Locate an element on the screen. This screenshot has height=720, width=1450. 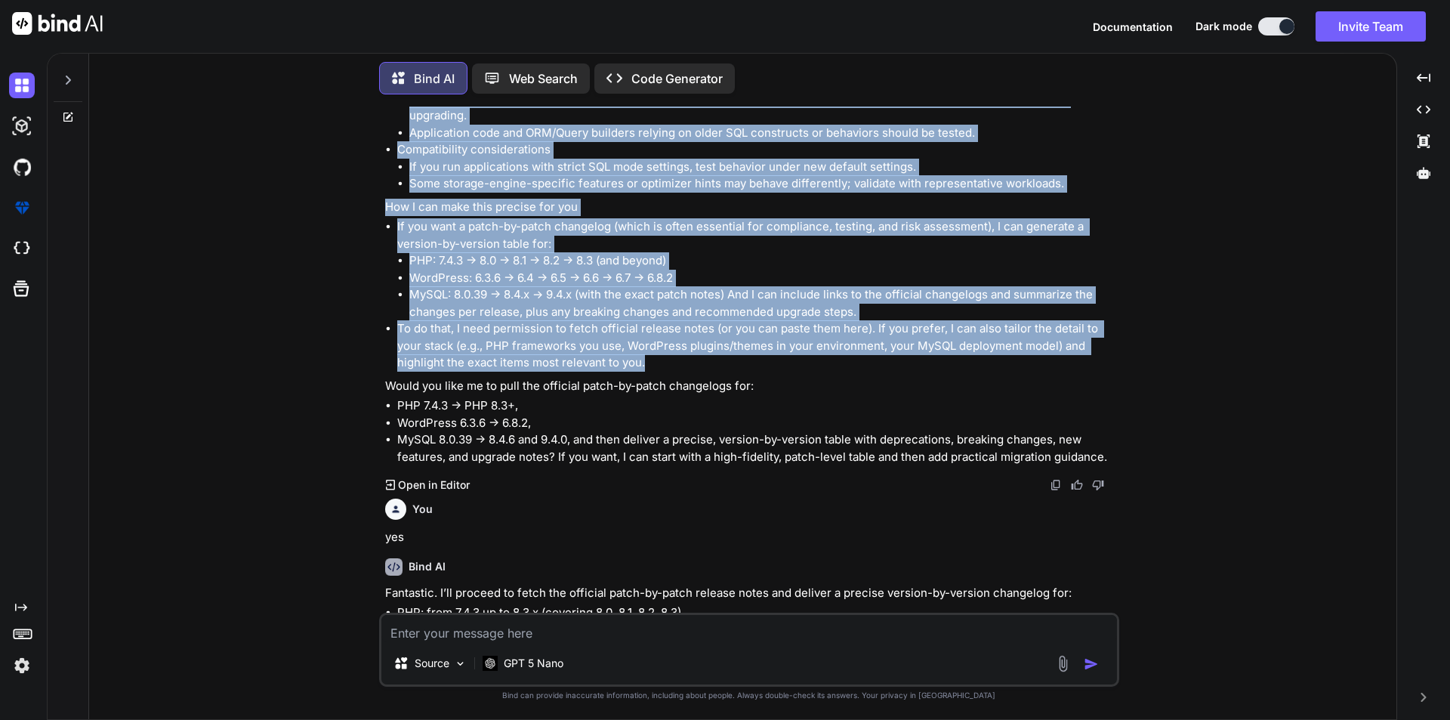
img: Pick Models is located at coordinates (460, 663).